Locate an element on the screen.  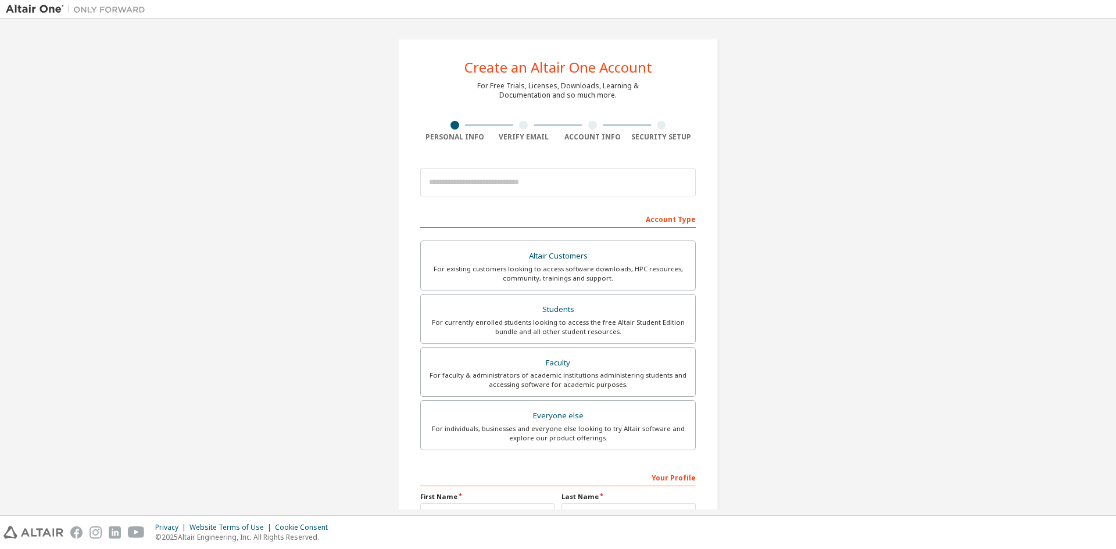
label: Last Name is located at coordinates (629, 497).